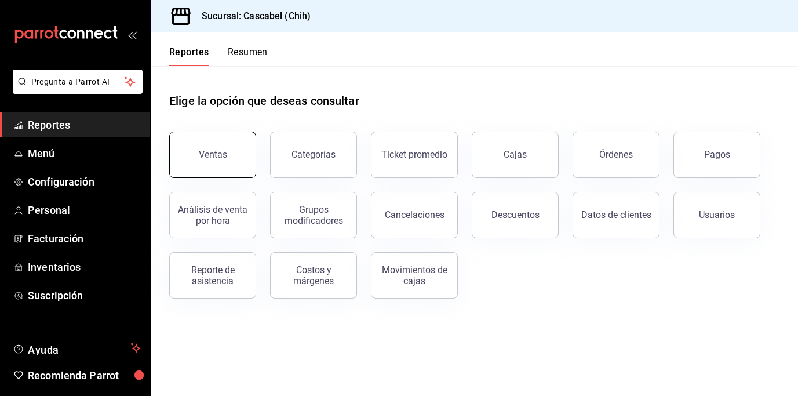 The width and height of the screenshot is (798, 396). I want to click on button: Reportes, so click(189, 56).